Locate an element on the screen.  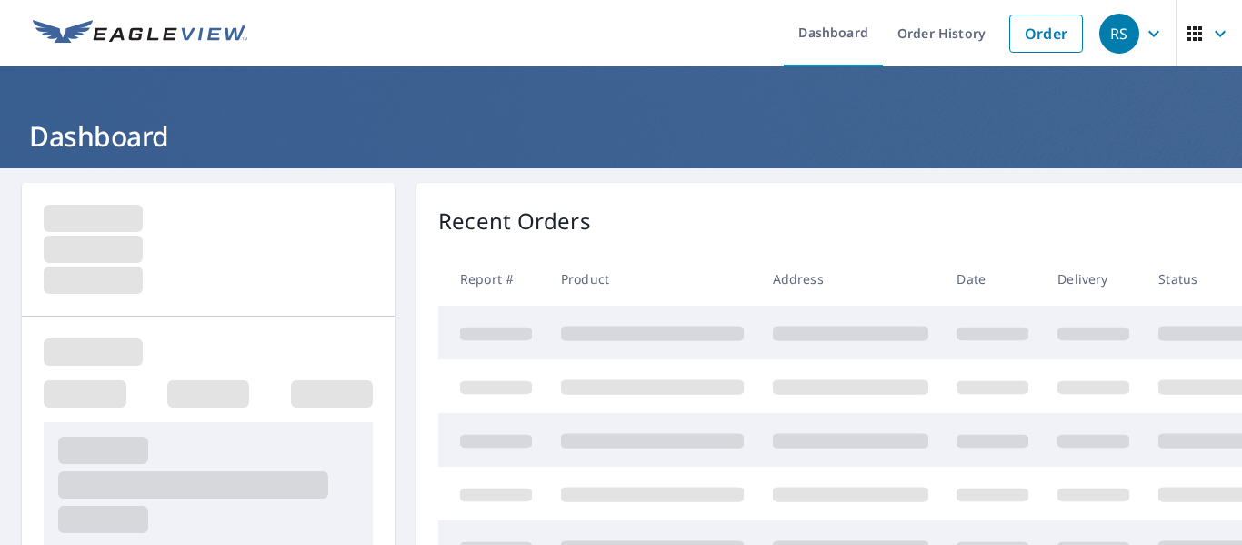
div: RS is located at coordinates (1120, 34).